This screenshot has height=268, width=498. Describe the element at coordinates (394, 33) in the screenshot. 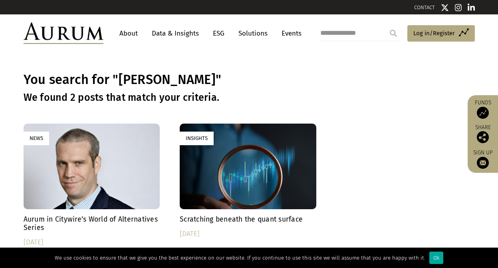

I see `input: Submit` at that location.